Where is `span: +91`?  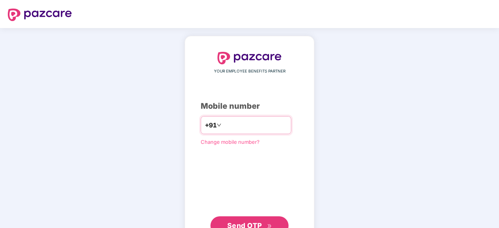
span: +91 is located at coordinates (211, 125).